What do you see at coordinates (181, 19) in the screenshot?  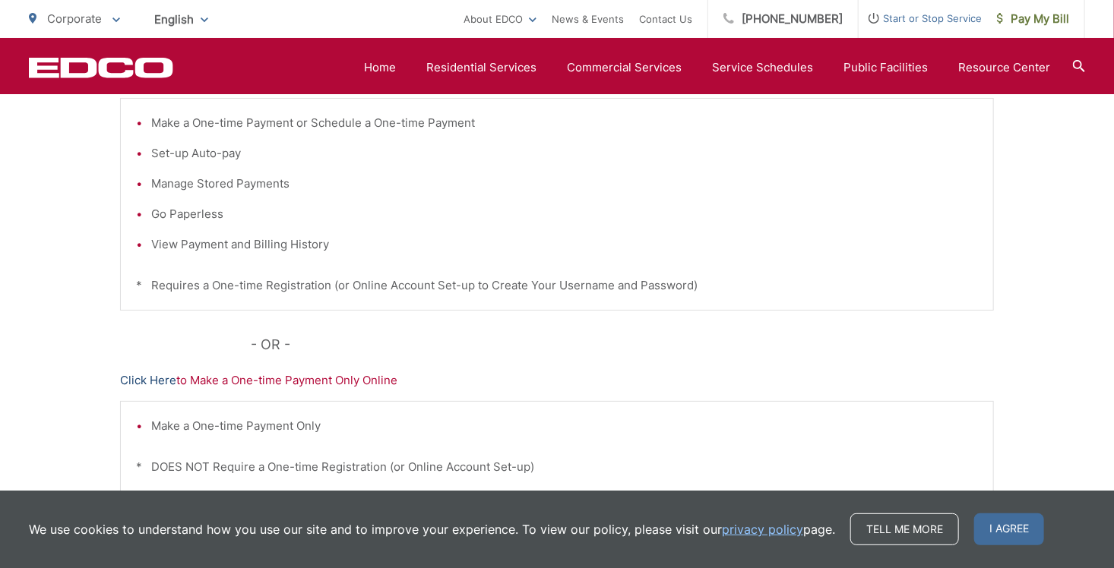 I see `span: English` at bounding box center [181, 19].